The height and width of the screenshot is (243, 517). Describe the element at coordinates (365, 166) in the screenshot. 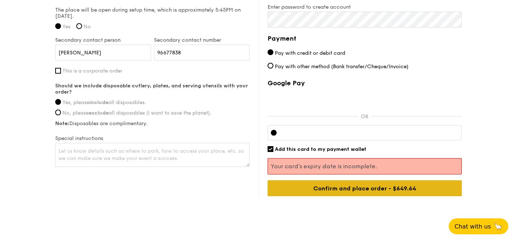

I see `p: Your card’s expiry date is incomplete.` at that location.